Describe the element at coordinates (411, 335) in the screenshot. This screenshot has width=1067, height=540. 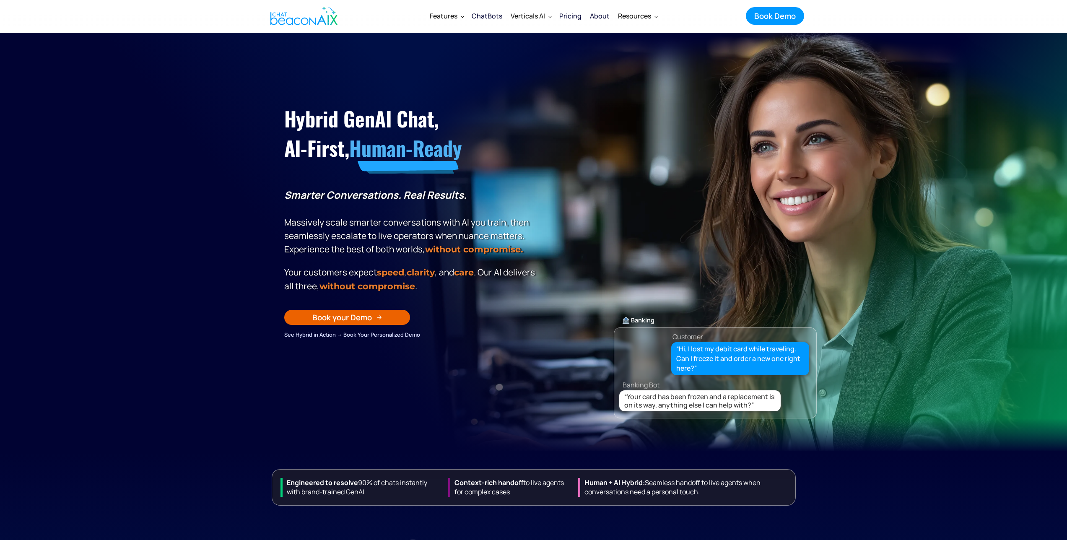
I see `div: See Hybrid in Action → Book Your Personalized Demo` at that location.